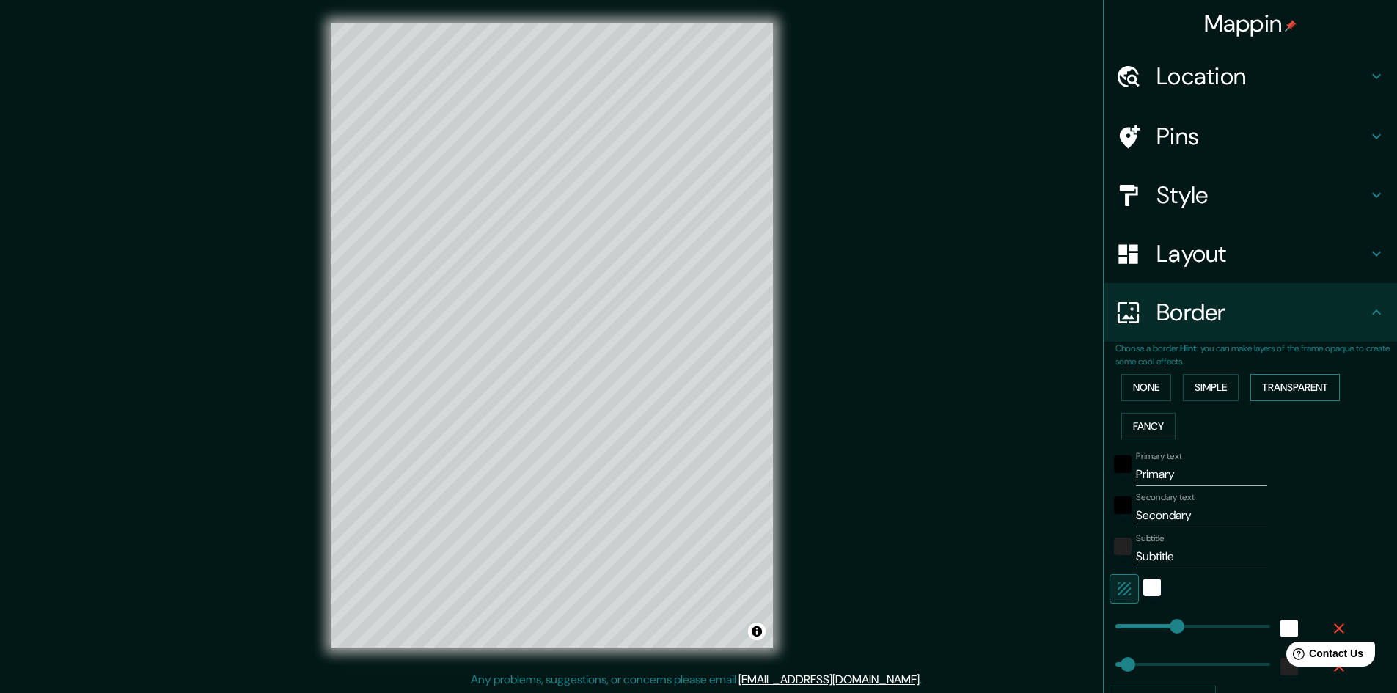 This screenshot has width=1397, height=693. Describe the element at coordinates (1147, 387) in the screenshot. I see `button: None` at that location.